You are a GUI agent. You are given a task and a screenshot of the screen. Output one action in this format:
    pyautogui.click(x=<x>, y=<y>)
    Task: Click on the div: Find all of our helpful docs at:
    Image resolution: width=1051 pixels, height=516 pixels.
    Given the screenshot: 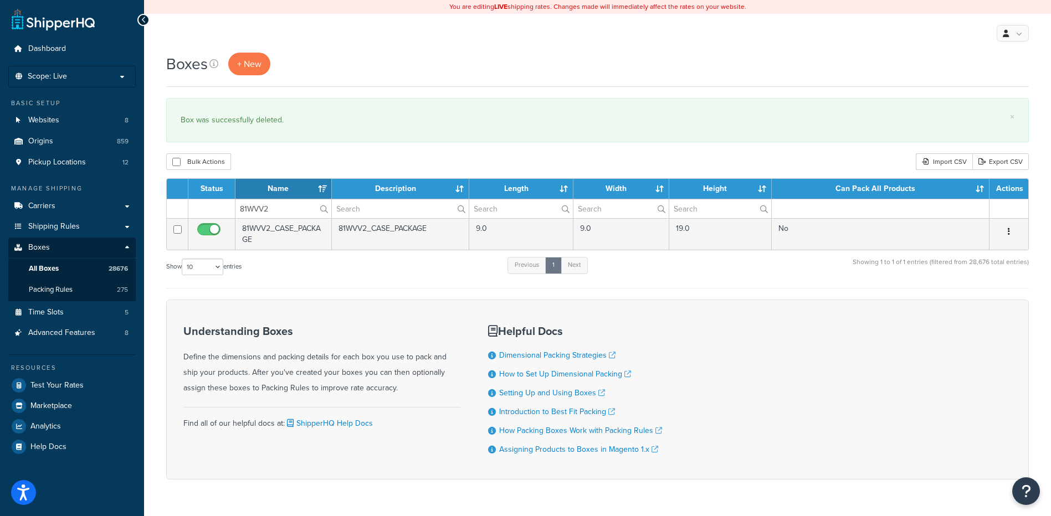 What is the action you would take?
    pyautogui.click(x=322, y=419)
    